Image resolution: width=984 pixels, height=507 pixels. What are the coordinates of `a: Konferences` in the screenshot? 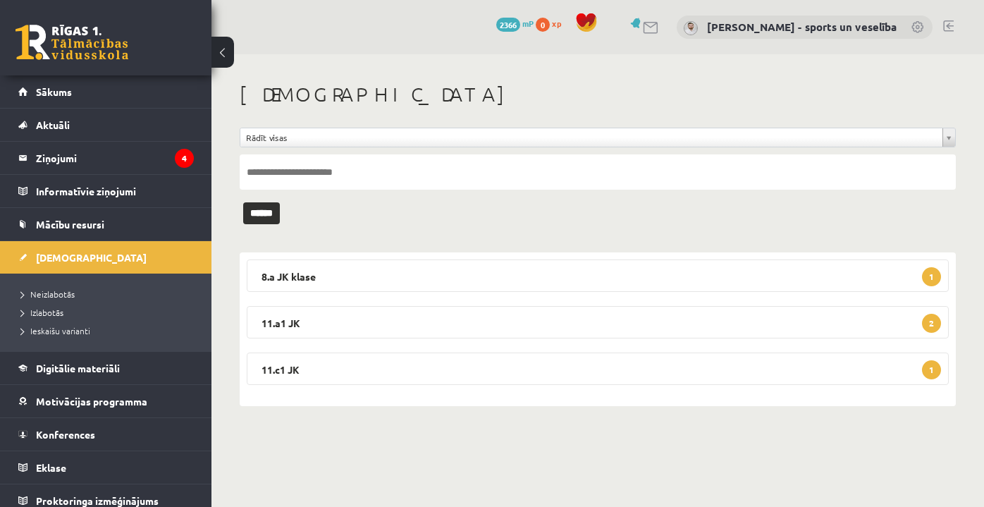 It's located at (106, 434).